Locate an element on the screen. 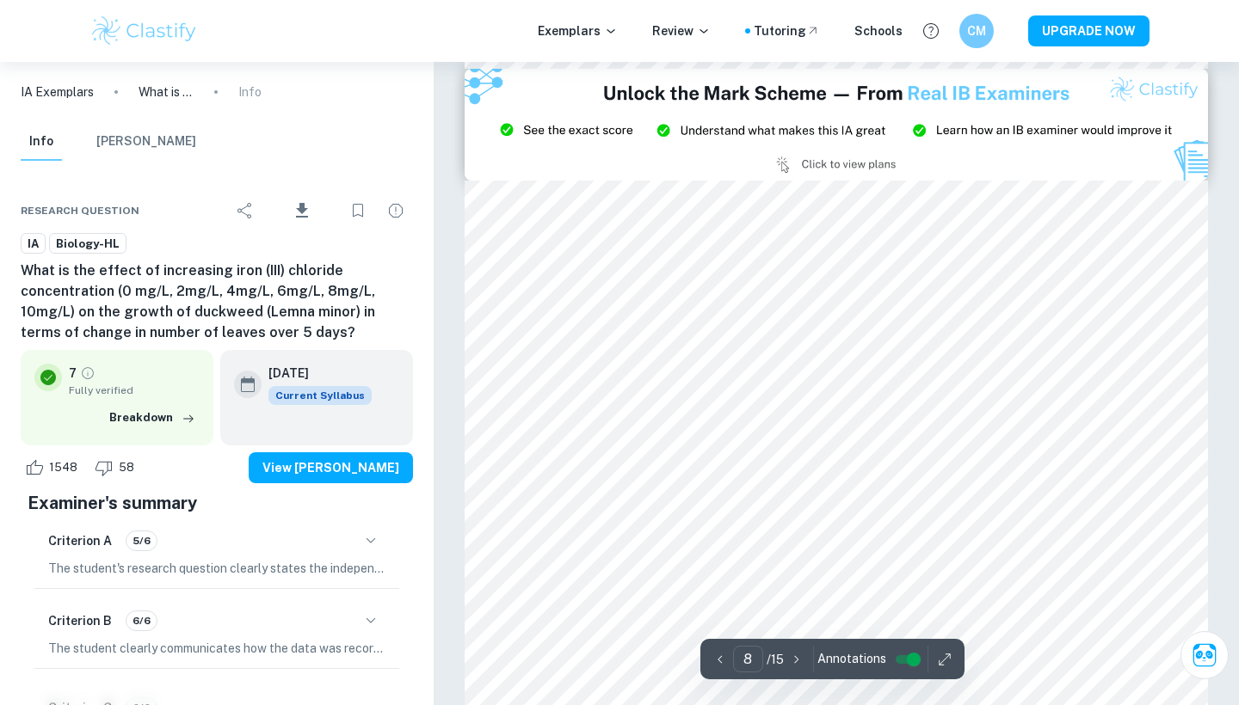  p: The student's research question clearly states the independent and dependent variables, along wit... is located at coordinates (217, 569).